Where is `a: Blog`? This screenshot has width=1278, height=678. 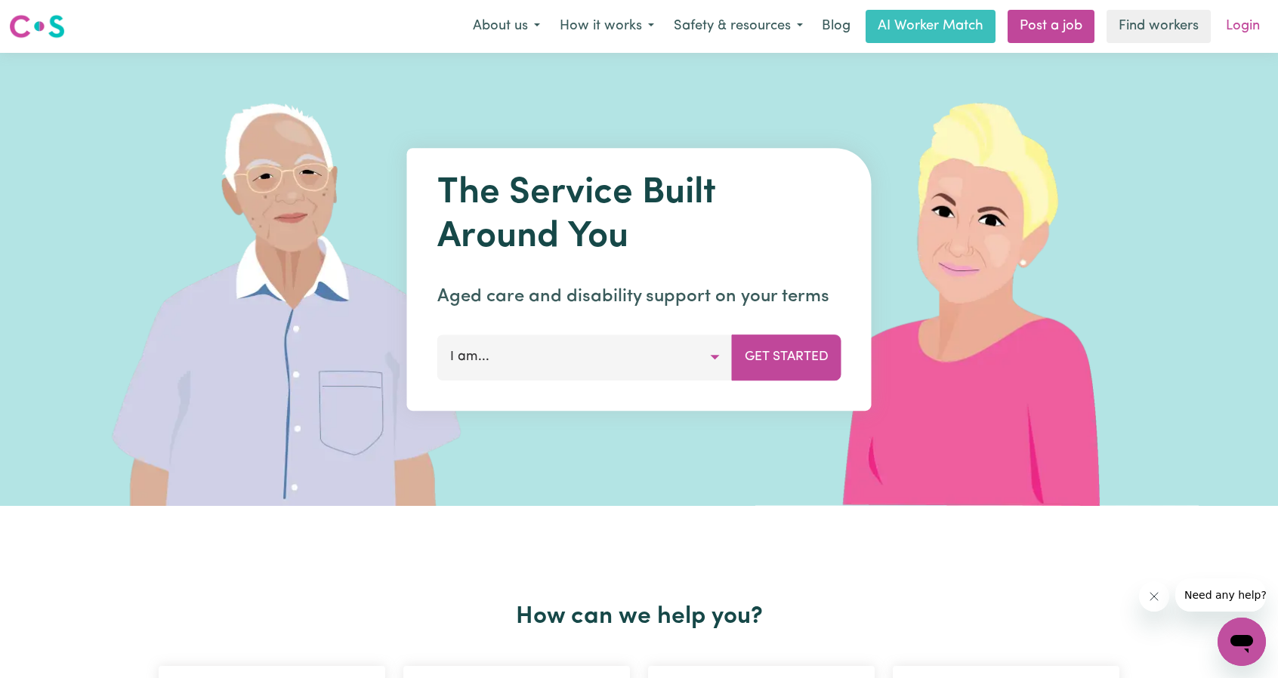
a: Blog is located at coordinates (836, 26).